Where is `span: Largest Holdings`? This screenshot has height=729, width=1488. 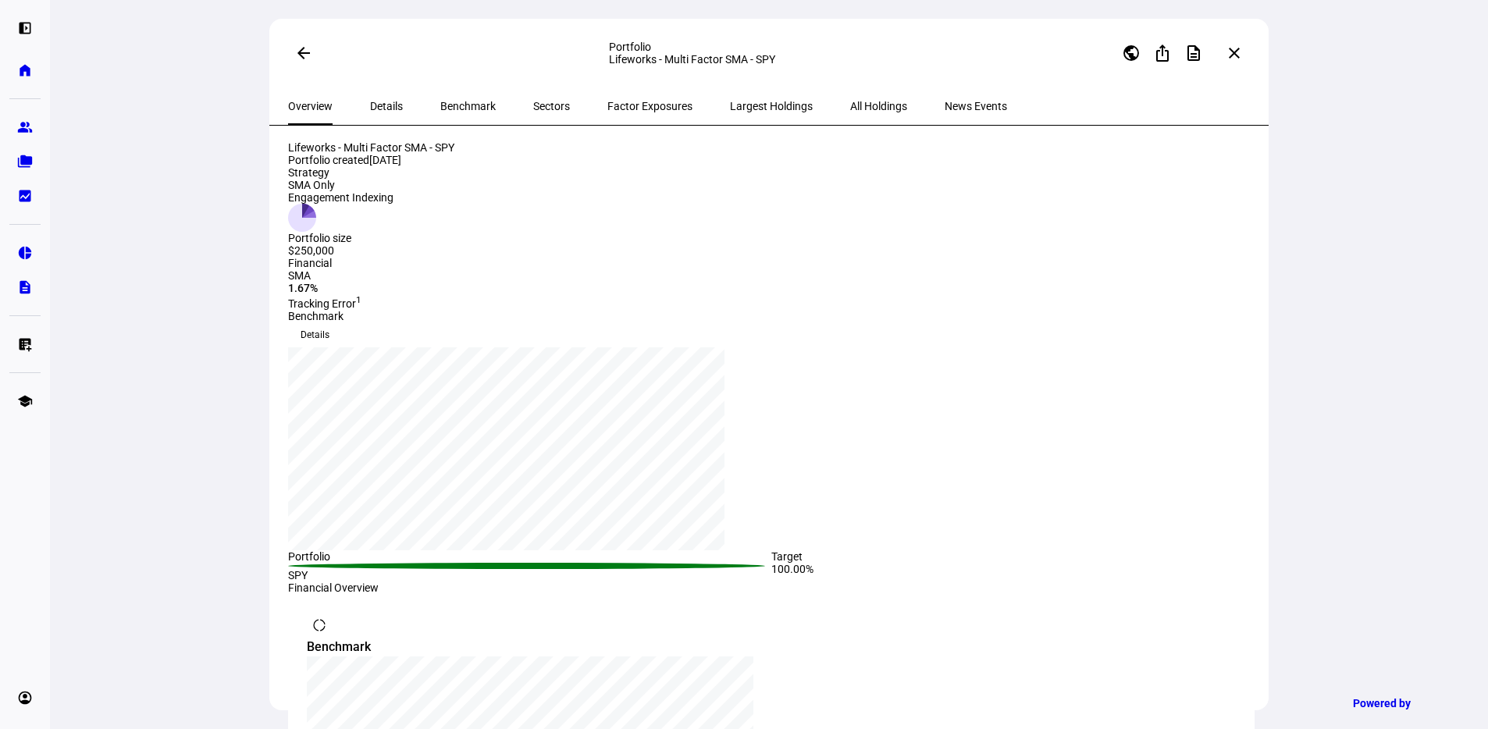 span: Largest Holdings is located at coordinates (771, 106).